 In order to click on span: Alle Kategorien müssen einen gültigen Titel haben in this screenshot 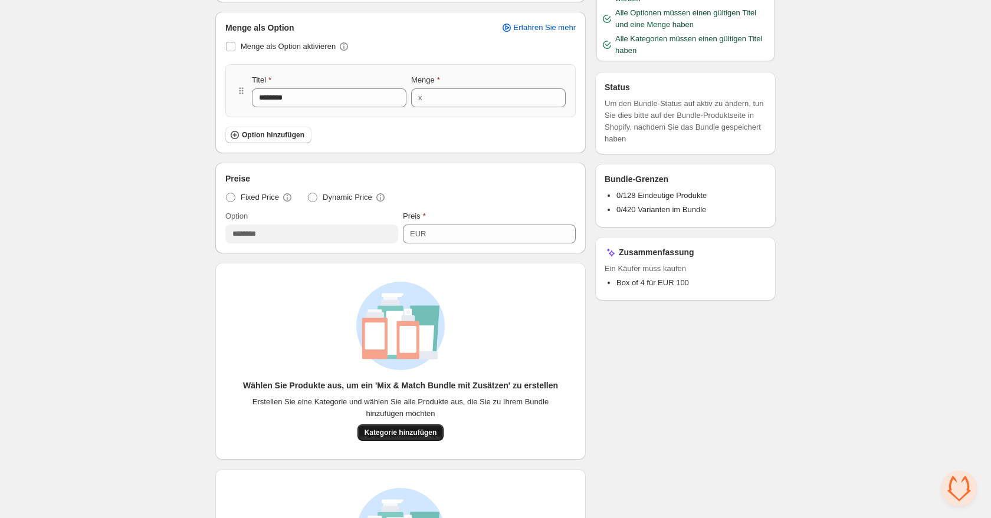, I will do `click(692, 45)`.